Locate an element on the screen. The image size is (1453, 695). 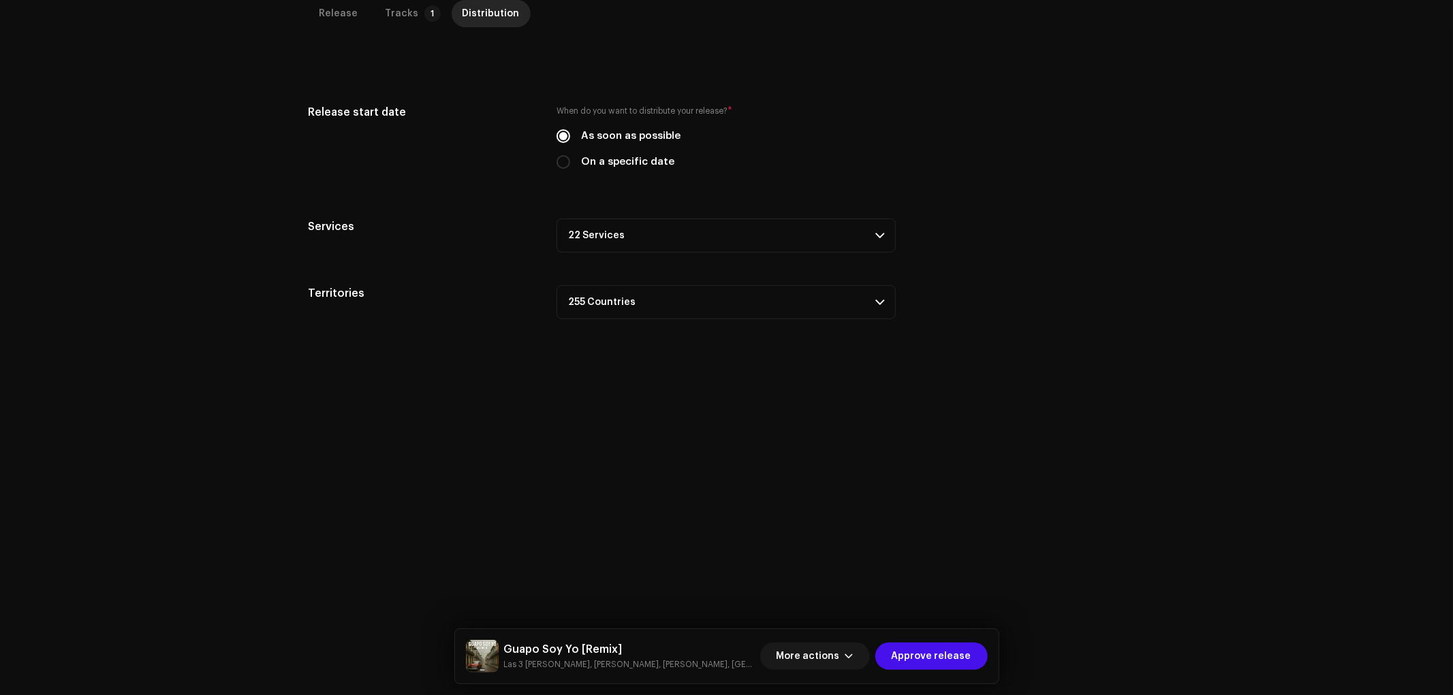
p-accordion-header: 22 Services is located at coordinates (726, 236).